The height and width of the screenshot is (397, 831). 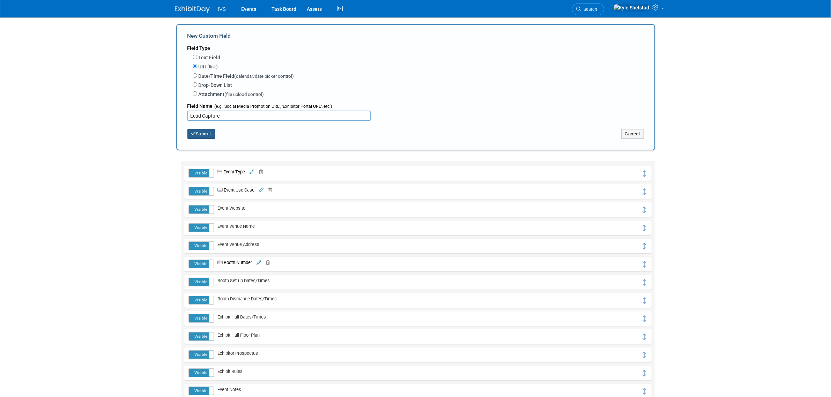 I want to click on label: Attachment, so click(x=231, y=94).